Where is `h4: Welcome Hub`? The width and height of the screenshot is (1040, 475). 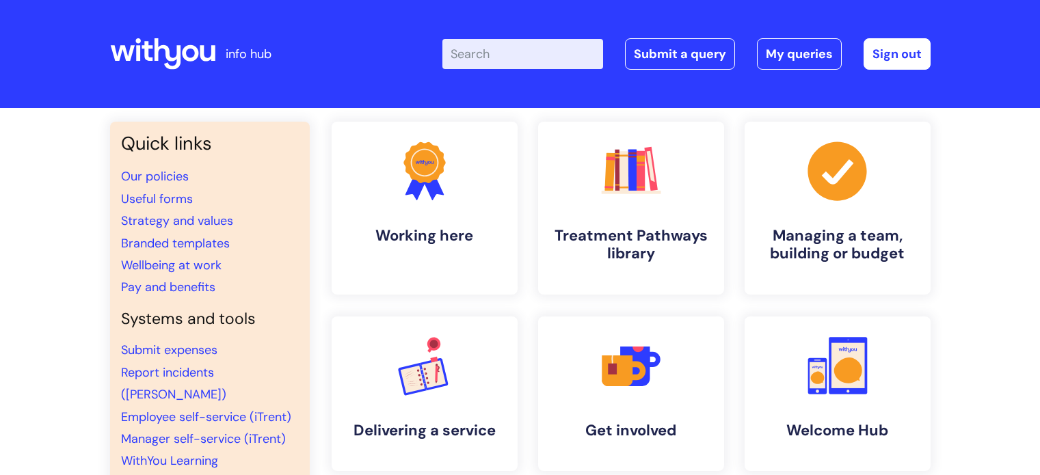 h4: Welcome Hub is located at coordinates (838, 431).